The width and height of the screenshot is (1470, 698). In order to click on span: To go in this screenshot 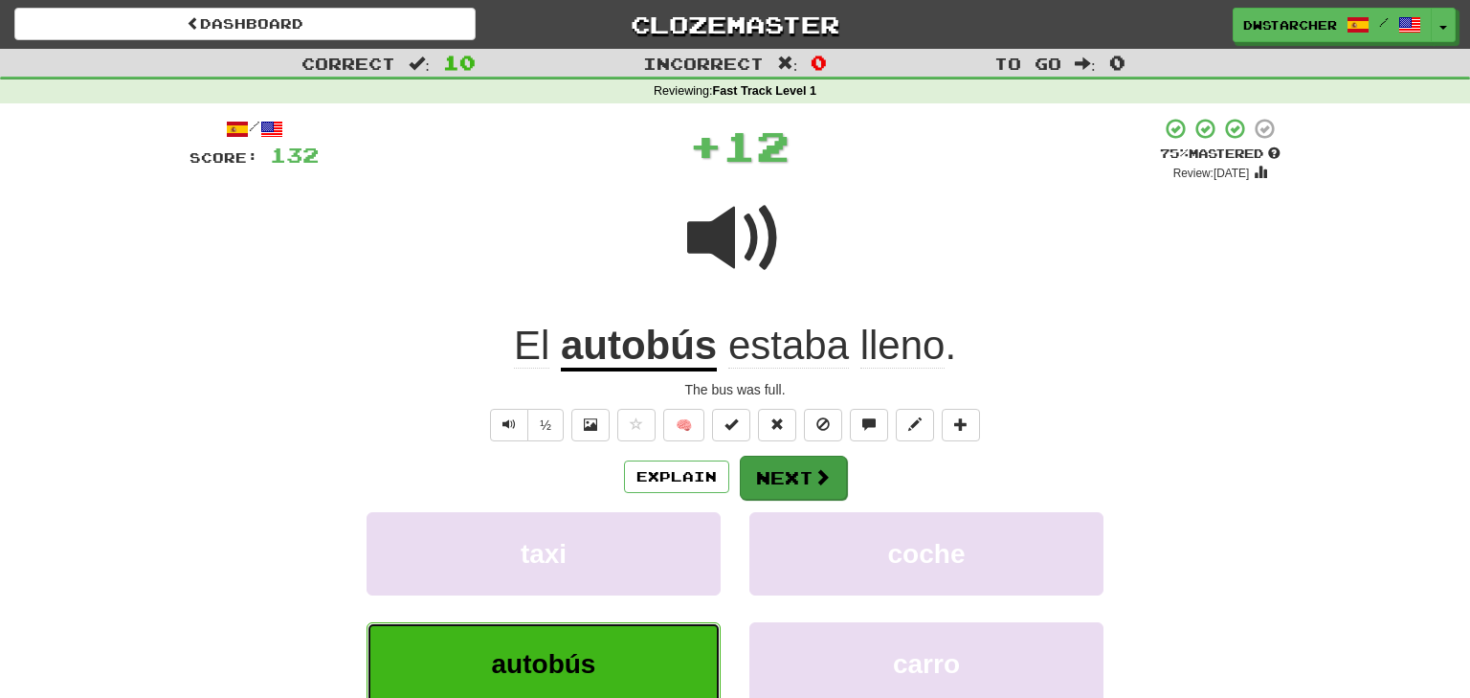, I will do `click(1028, 63)`.